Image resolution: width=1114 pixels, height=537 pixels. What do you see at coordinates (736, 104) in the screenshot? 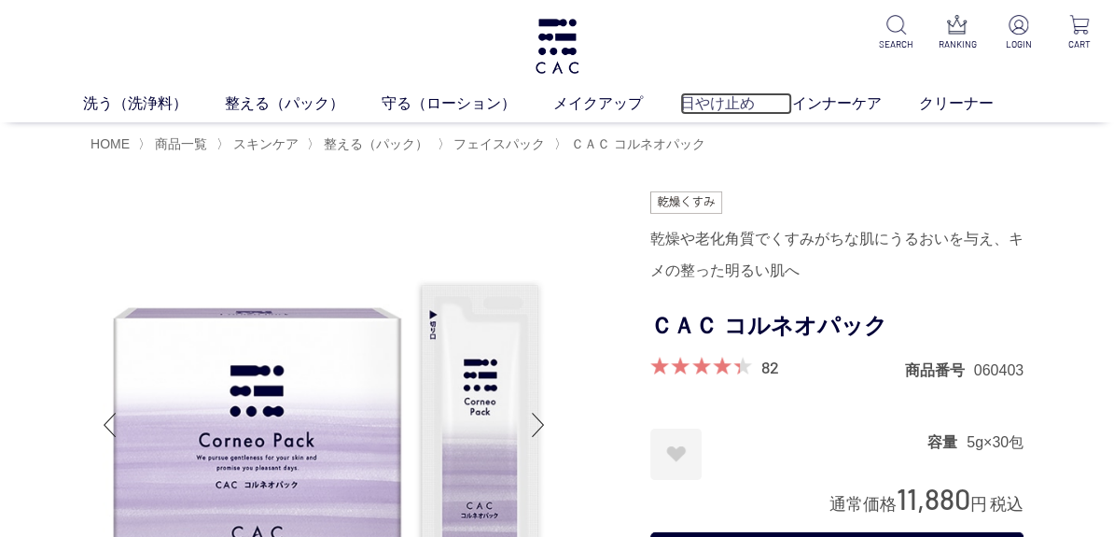
I see `a: 日やけ止め` at bounding box center [736, 104].